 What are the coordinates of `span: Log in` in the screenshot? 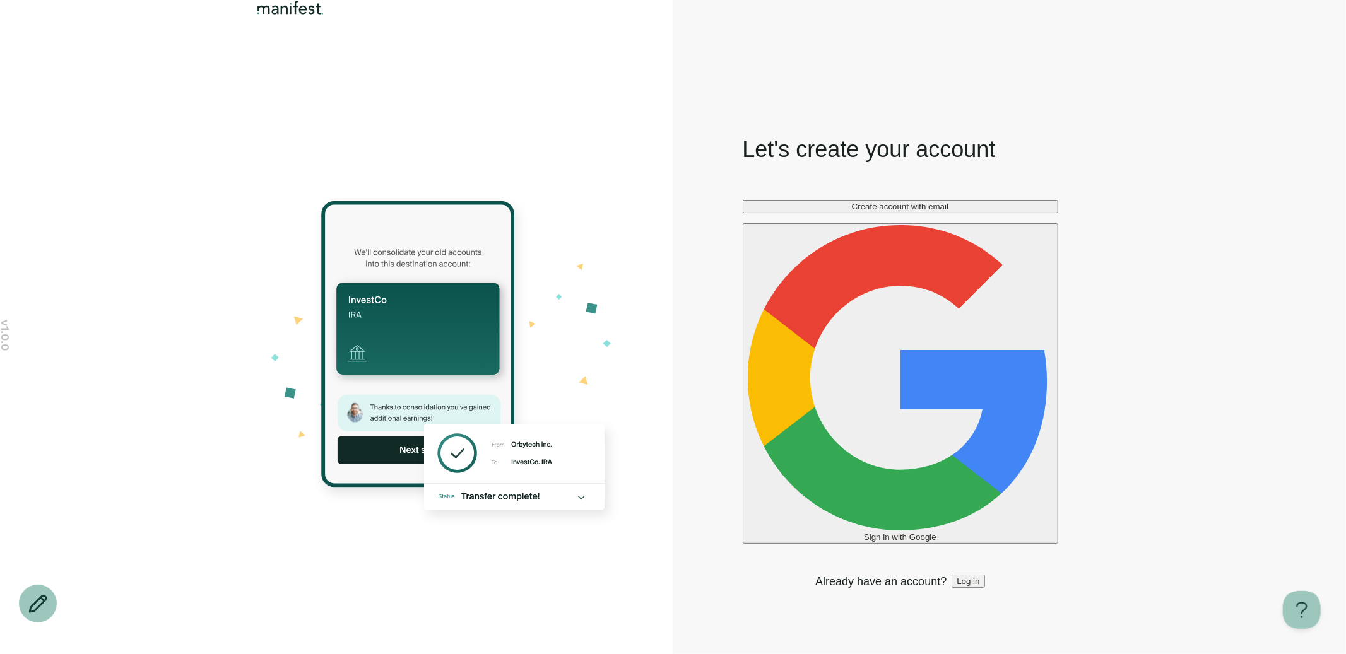 It's located at (968, 581).